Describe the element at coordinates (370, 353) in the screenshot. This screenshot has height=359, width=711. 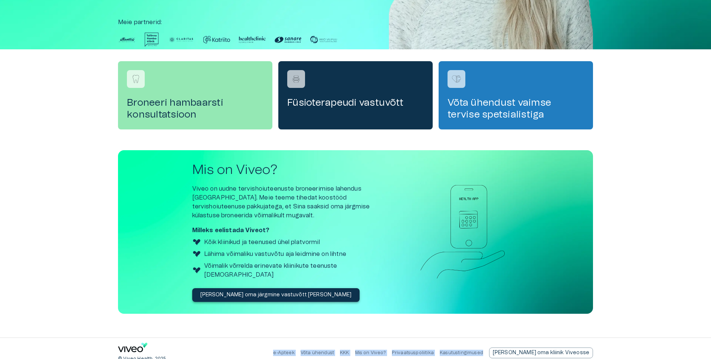
I see `p: Mis on Viveo?` at that location.